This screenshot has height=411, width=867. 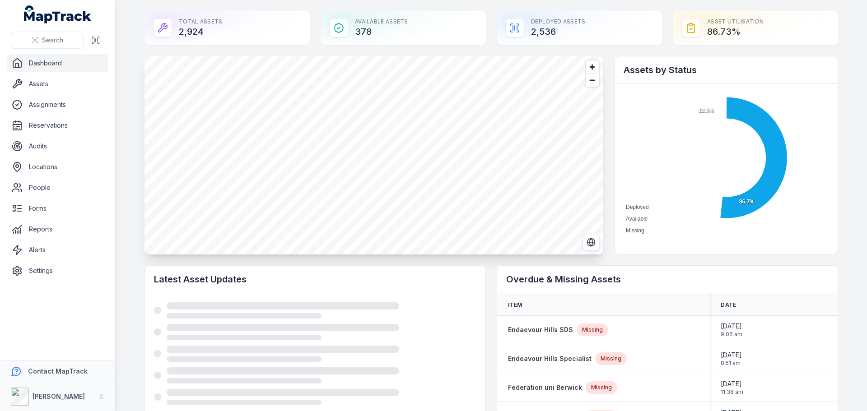 I want to click on h2: Assets by Status, so click(x=726, y=70).